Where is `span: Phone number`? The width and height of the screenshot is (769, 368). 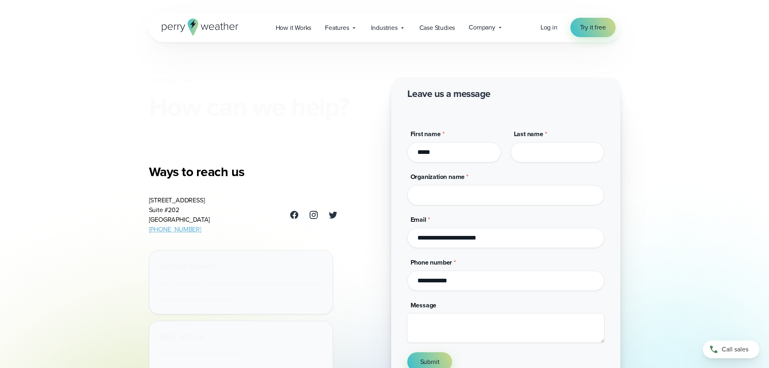 span: Phone number is located at coordinates (431, 262).